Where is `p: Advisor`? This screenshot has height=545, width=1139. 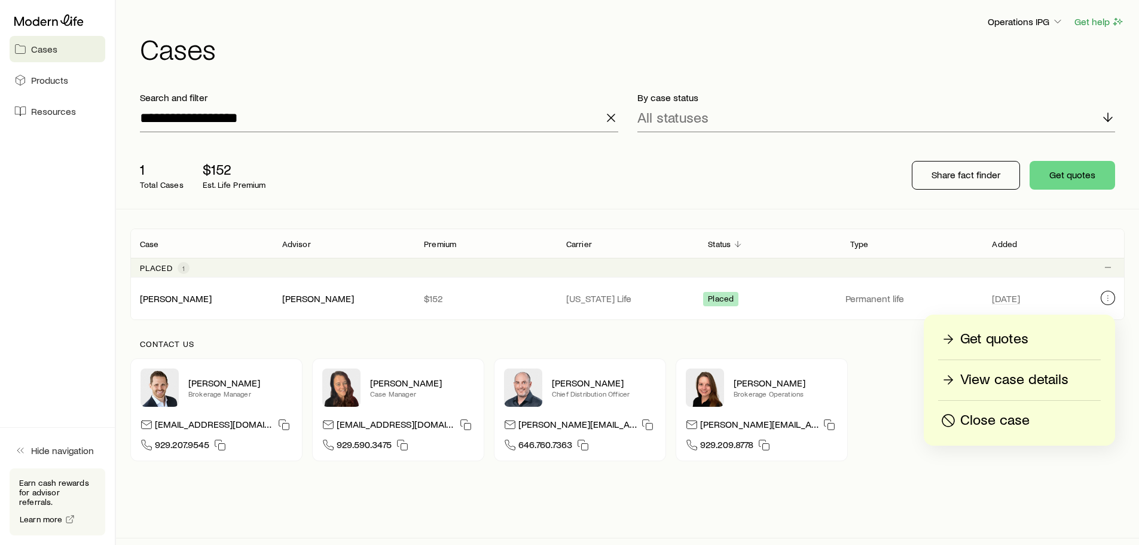
p: Advisor is located at coordinates (297, 244).